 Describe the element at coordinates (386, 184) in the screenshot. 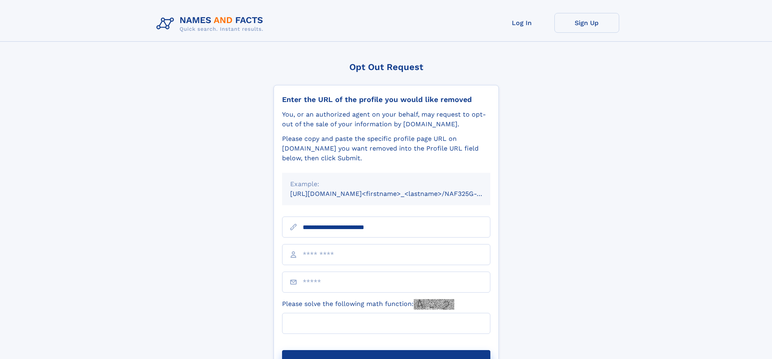

I see `div: Example:` at that location.